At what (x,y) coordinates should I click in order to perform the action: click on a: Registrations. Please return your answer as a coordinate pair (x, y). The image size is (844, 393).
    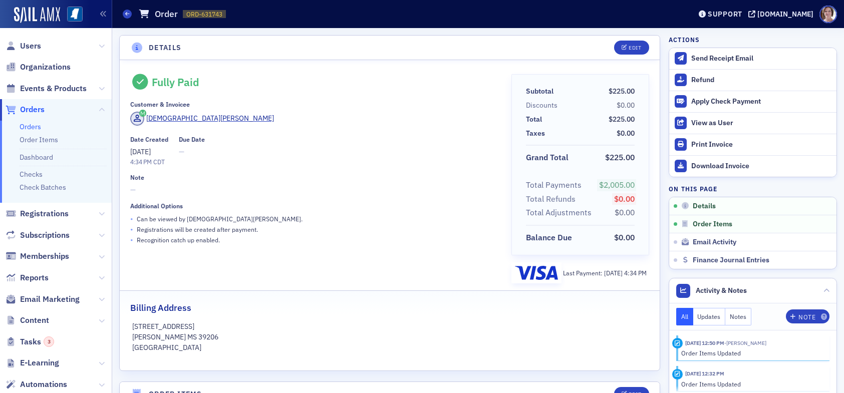
    Looking at the image, I should click on (37, 214).